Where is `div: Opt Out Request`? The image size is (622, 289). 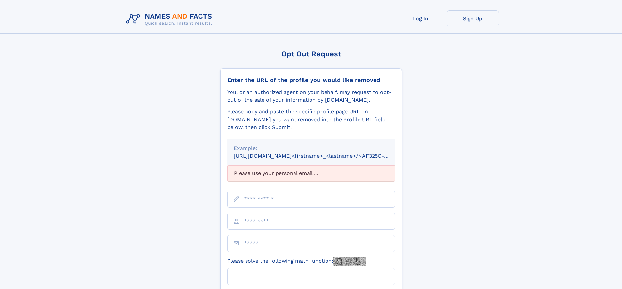 div: Opt Out Request is located at coordinates (311, 54).